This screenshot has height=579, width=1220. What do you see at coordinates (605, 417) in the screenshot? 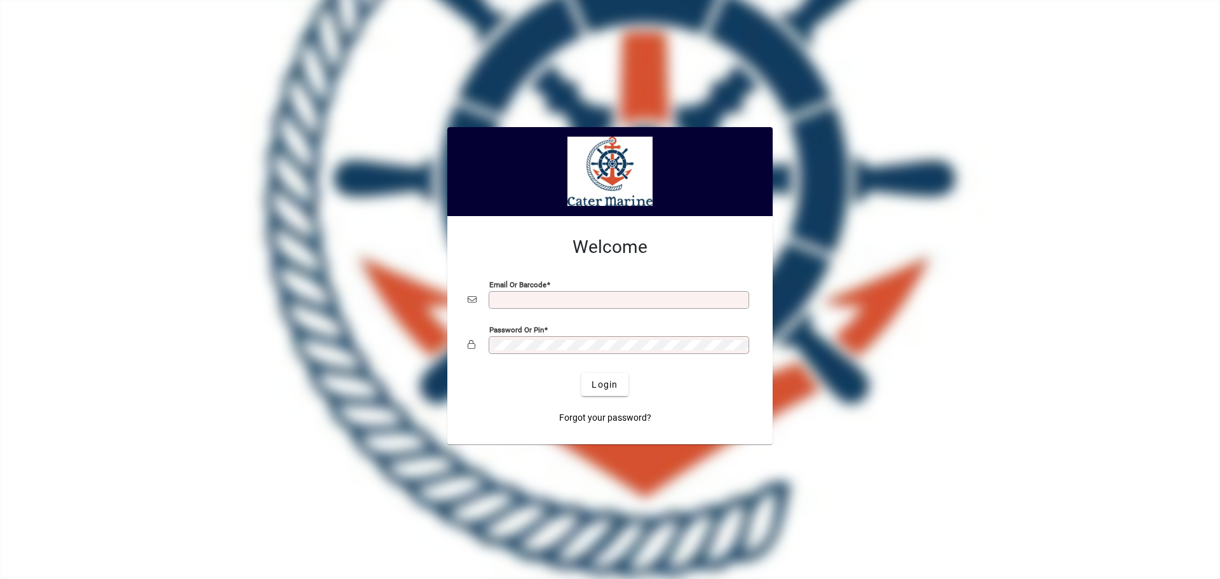
I see `a: Forgot your password?` at bounding box center [605, 417].